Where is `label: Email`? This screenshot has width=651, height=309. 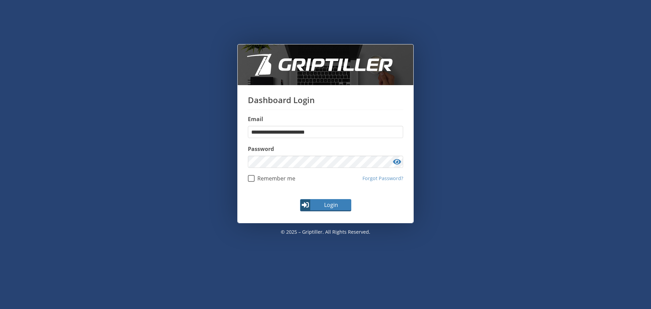
label: Email is located at coordinates (326, 119).